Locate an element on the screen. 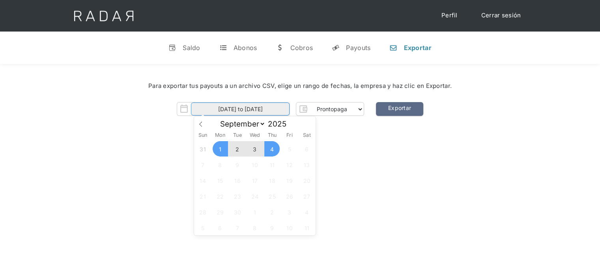 The image size is (600, 274). span: October 11, 2025 is located at coordinates (307, 228).